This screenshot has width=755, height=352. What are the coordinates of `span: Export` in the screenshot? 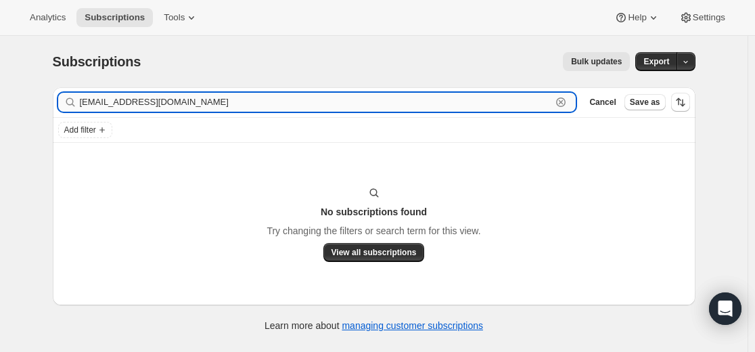 It's located at (656, 62).